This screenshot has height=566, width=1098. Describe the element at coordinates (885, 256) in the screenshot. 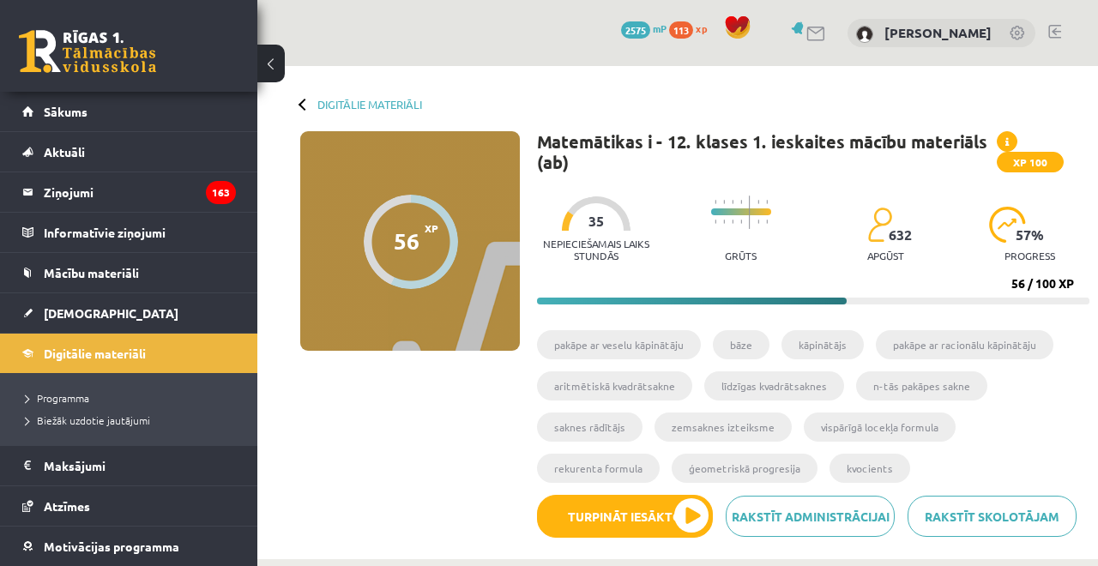

I see `p: apgūst` at that location.